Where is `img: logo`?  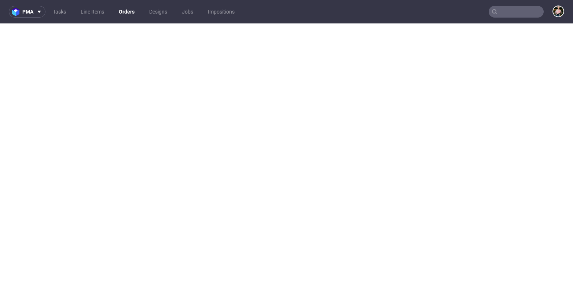
img: logo is located at coordinates (17, 12).